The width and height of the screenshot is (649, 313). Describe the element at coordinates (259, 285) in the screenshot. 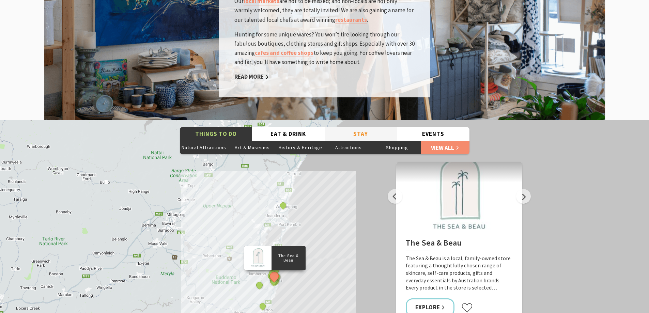

I see `button: See detail about Saddleback Mountain Lookout, Kiama` at that location.